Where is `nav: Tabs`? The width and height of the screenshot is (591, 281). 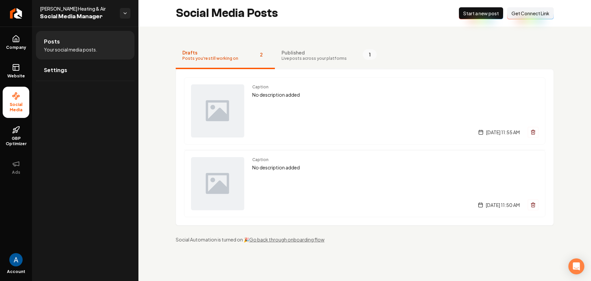
nav: Tabs is located at coordinates (365, 56).